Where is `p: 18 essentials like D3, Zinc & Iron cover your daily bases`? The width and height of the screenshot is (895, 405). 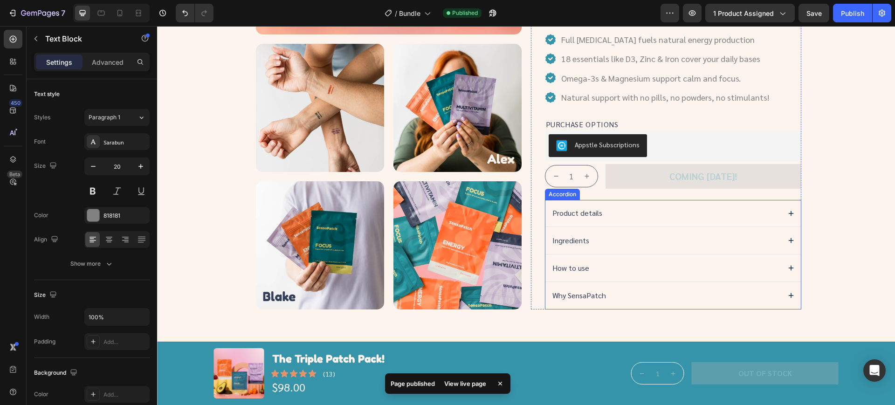
p: 18 essentials like D3, Zinc & Iron cover your daily bases is located at coordinates (512, 32).